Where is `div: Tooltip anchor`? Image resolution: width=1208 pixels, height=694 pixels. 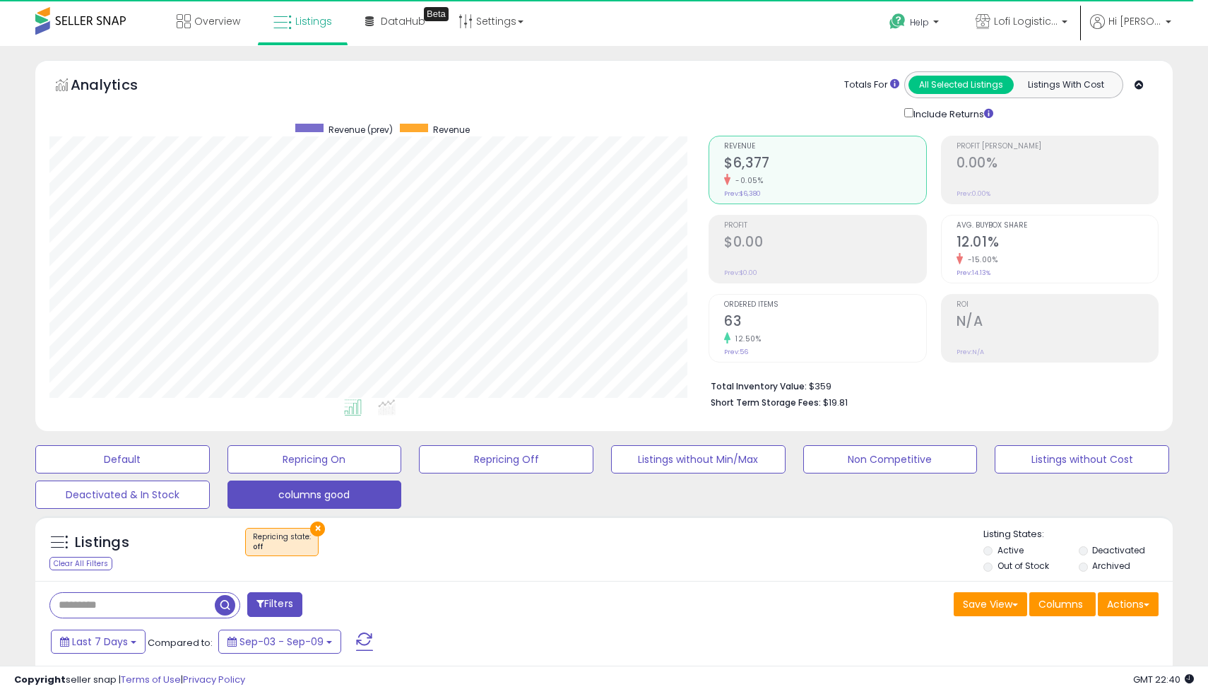
div: Tooltip anchor is located at coordinates (436, 14).